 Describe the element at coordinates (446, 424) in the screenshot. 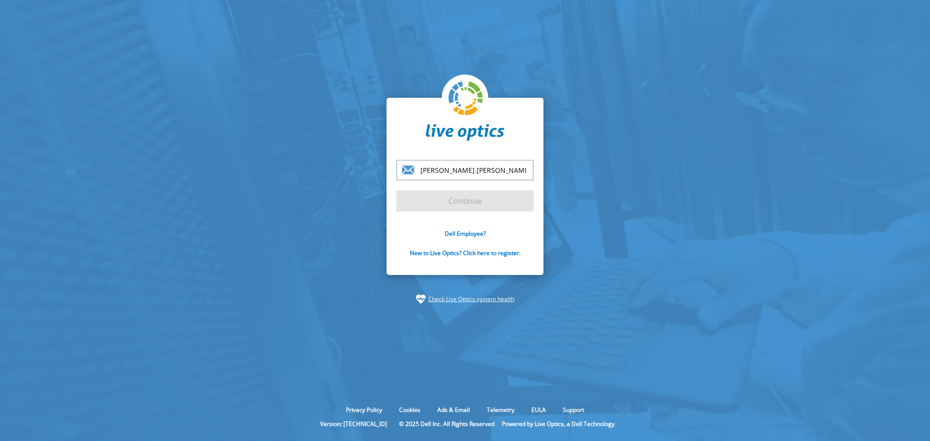

I see `li: © 2025 Dell Inc. All Rights Reserved` at that location.